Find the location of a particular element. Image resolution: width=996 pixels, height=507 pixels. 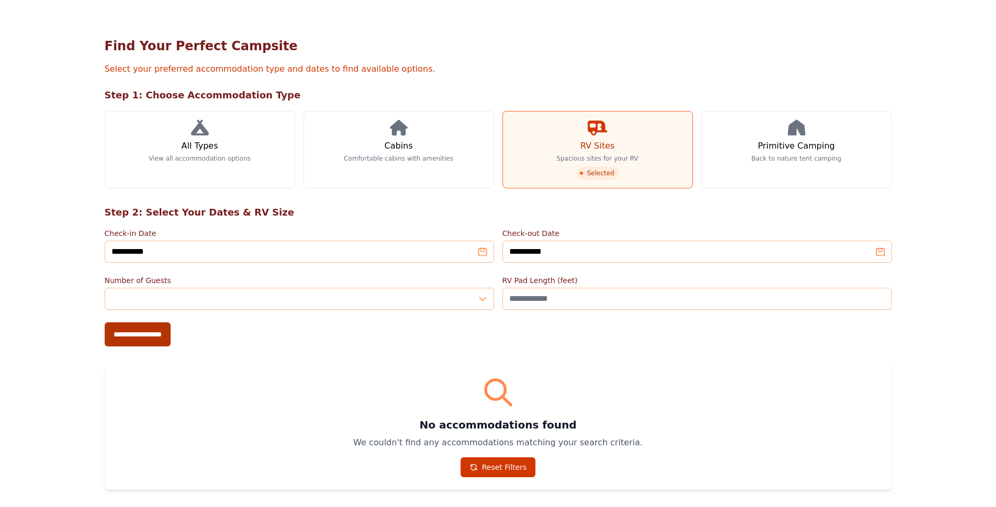

a: RV Sites Spacious sites for your RV Selected is located at coordinates (598, 150).